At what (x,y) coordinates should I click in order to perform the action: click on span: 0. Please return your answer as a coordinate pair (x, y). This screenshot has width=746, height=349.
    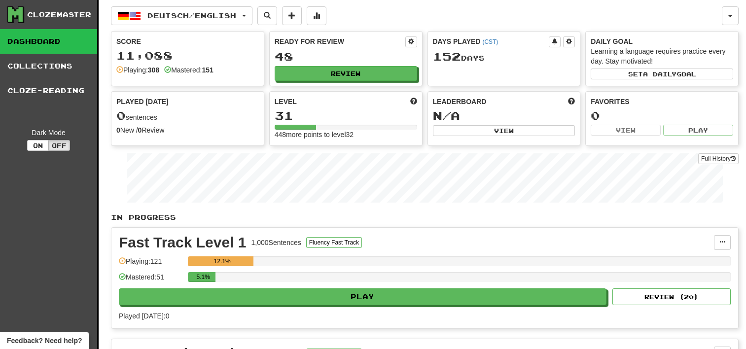
    Looking at the image, I should click on (121, 115).